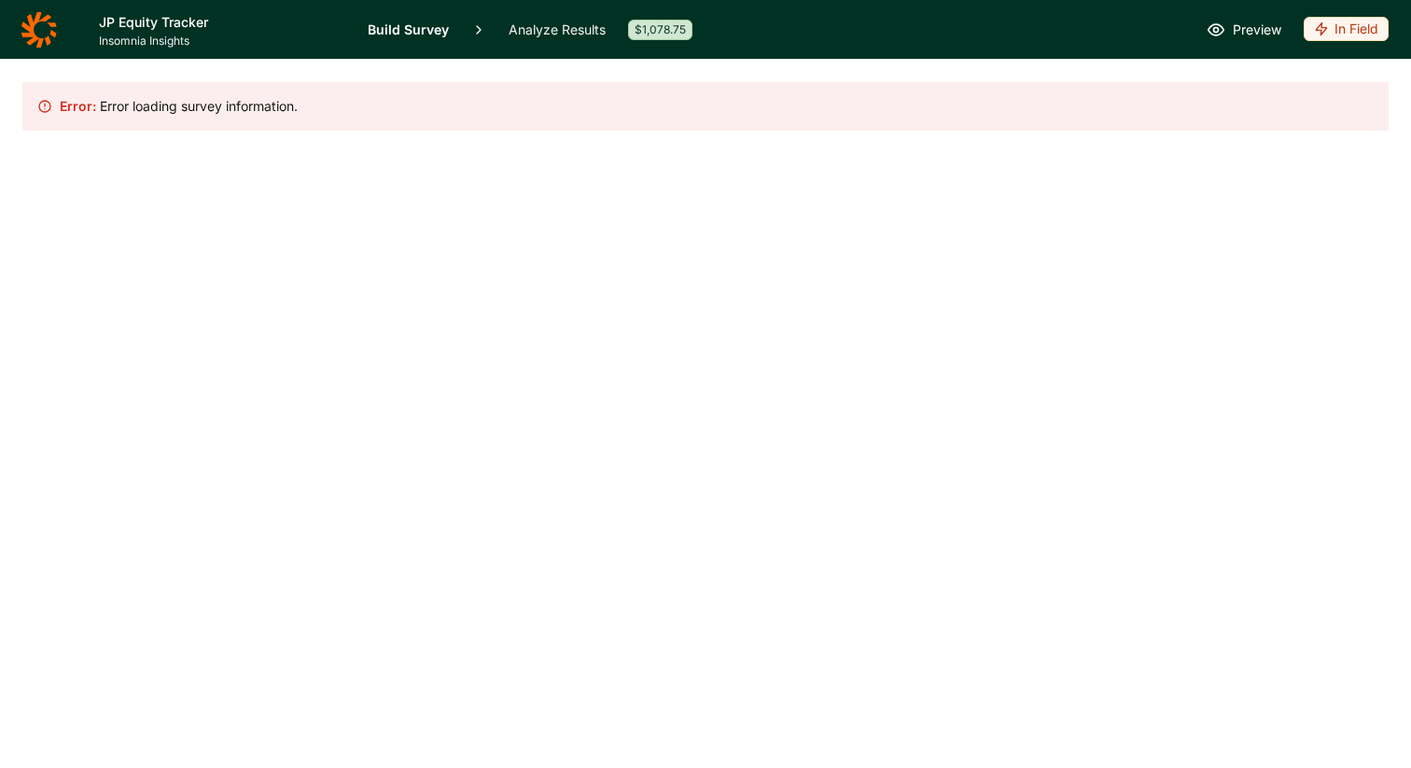 Image resolution: width=1411 pixels, height=768 pixels. I want to click on span: Preview, so click(1257, 30).